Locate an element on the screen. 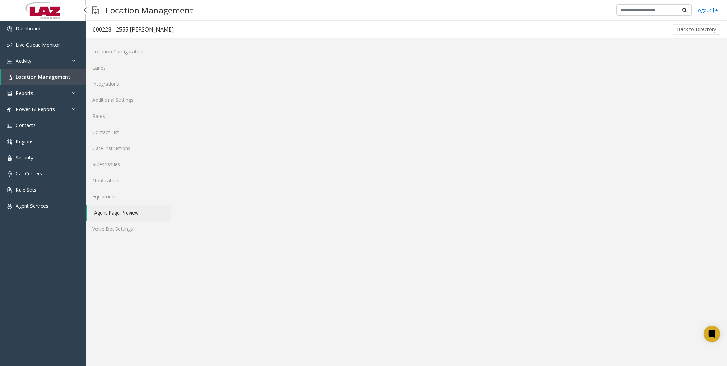 The image size is (727, 366). span: Activity is located at coordinates (24, 61).